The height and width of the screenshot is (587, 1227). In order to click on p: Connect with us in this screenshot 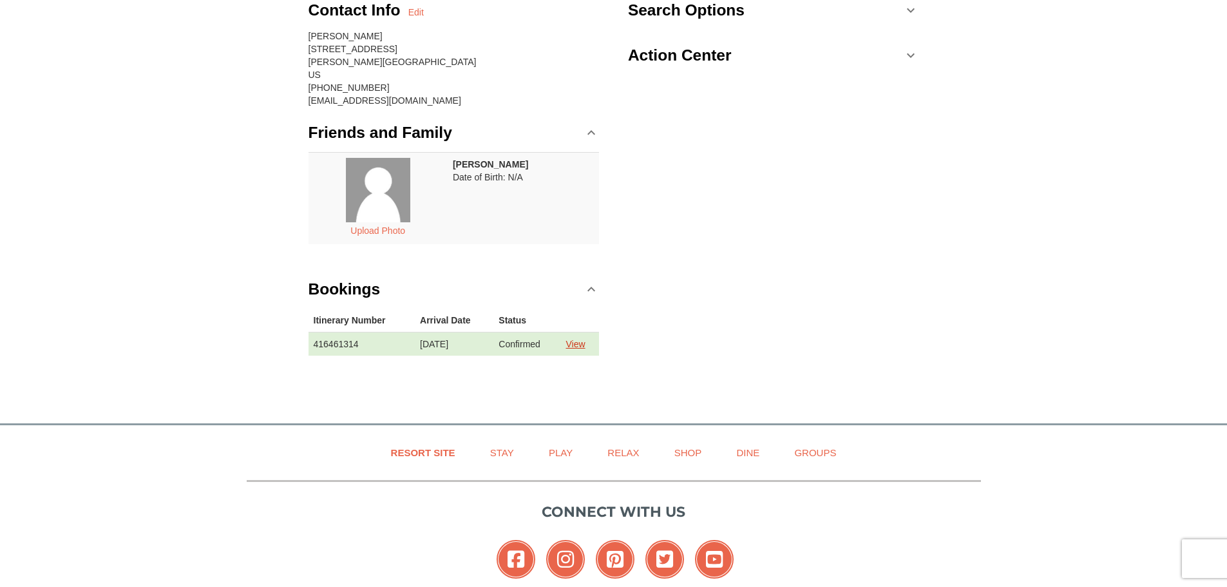, I will do `click(614, 512)`.